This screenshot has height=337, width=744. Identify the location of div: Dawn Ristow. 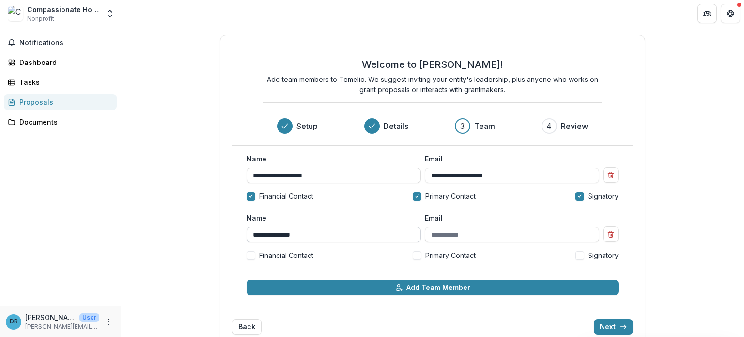
(14, 321).